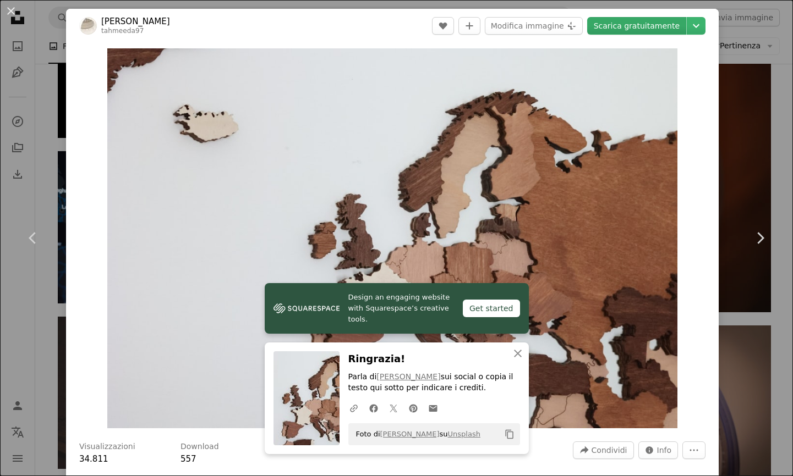 Image resolution: width=793 pixels, height=476 pixels. Describe the element at coordinates (464, 434) in the screenshot. I see `a: Unsplash` at that location.